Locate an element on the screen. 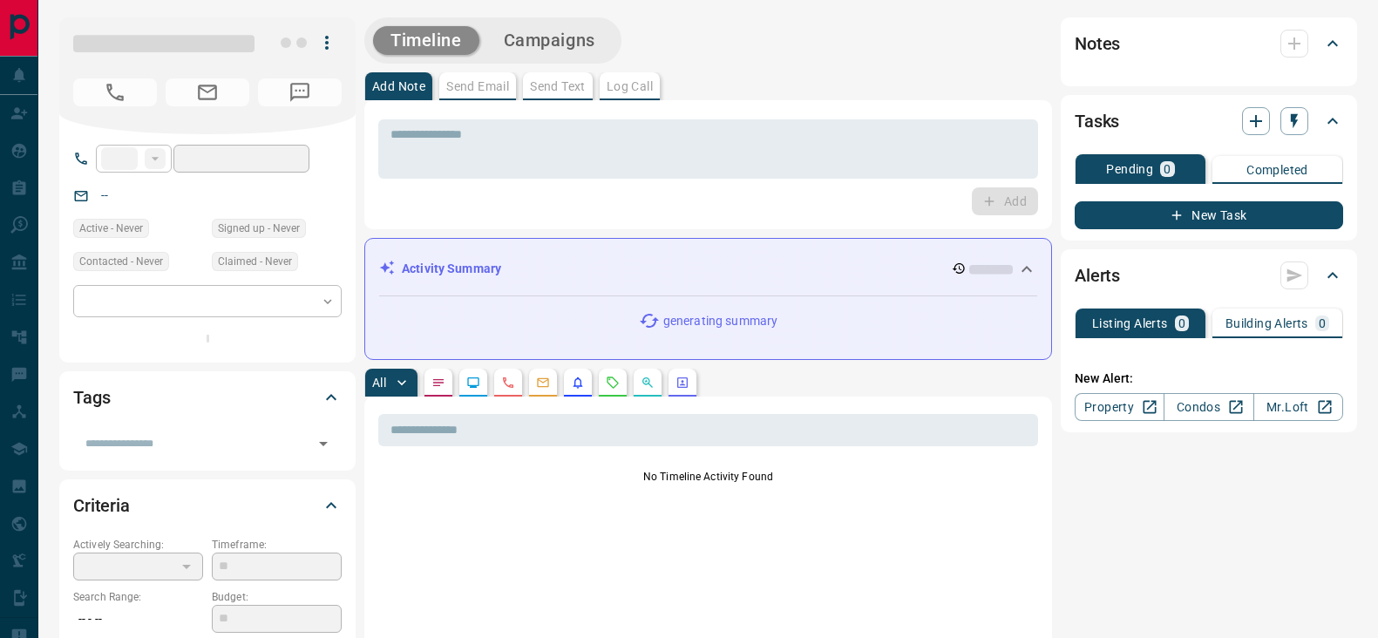  p: Completed is located at coordinates (1276, 170).